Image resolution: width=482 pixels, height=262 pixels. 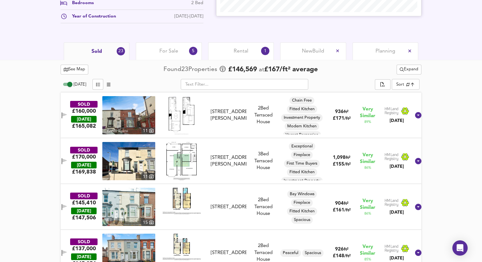 What do you see at coordinates (97, 52) in the screenshot?
I see `span: Sold` at bounding box center [97, 52].